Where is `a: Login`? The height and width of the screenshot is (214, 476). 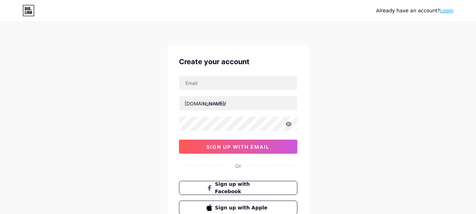 a: Login is located at coordinates (446, 11).